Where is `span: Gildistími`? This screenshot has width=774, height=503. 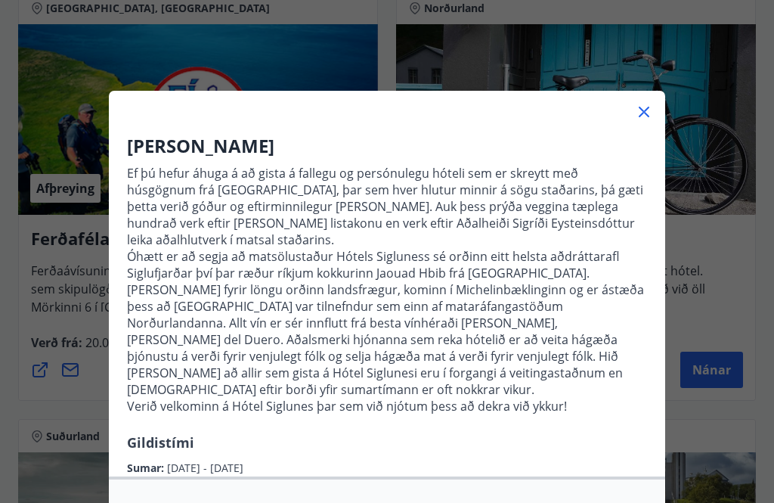 span: Gildistími is located at coordinates (160, 442).